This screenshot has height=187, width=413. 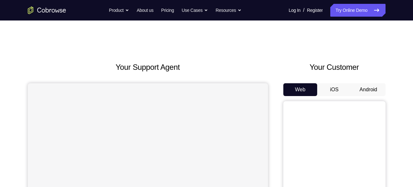 I want to click on button: Android, so click(x=368, y=89).